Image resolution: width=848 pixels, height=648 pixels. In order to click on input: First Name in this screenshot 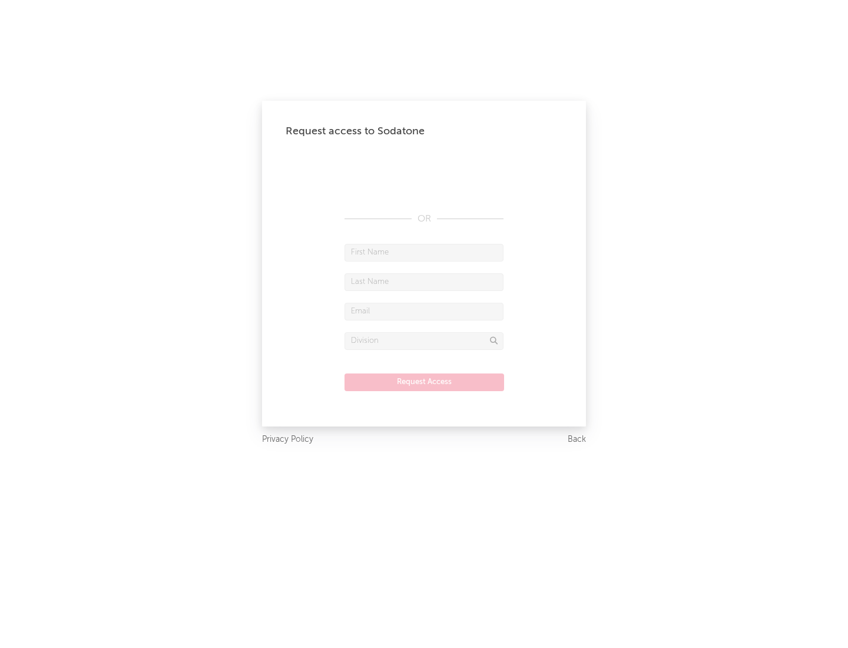, I will do `click(424, 253)`.